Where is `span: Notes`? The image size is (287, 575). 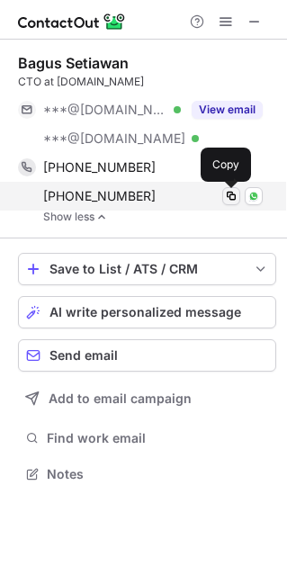 span: Notes is located at coordinates (157, 474).